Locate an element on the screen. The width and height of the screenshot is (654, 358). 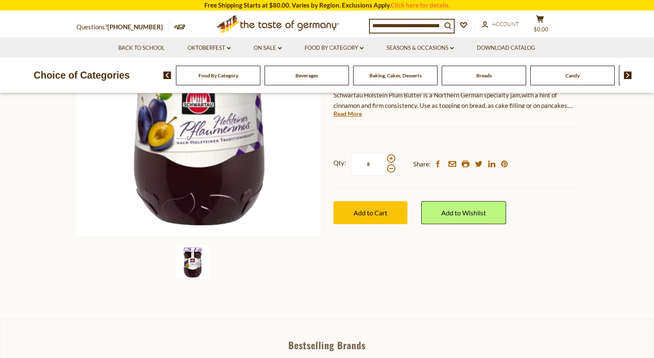
p: Schwartau Holstein Plum Butter is a Northern German specialty jam,with a hint of cinnamon and fir... is located at coordinates (456, 100).